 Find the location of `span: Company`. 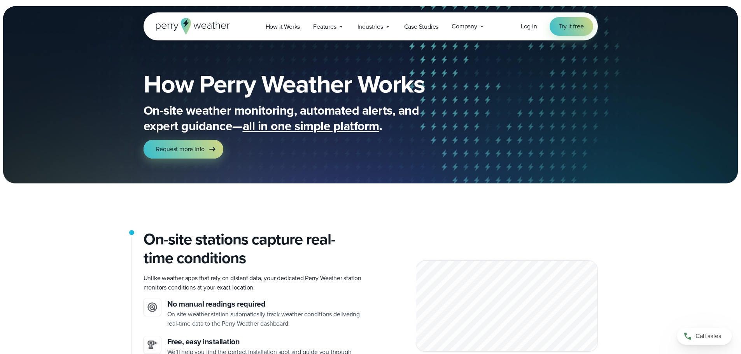

span: Company is located at coordinates (465, 26).